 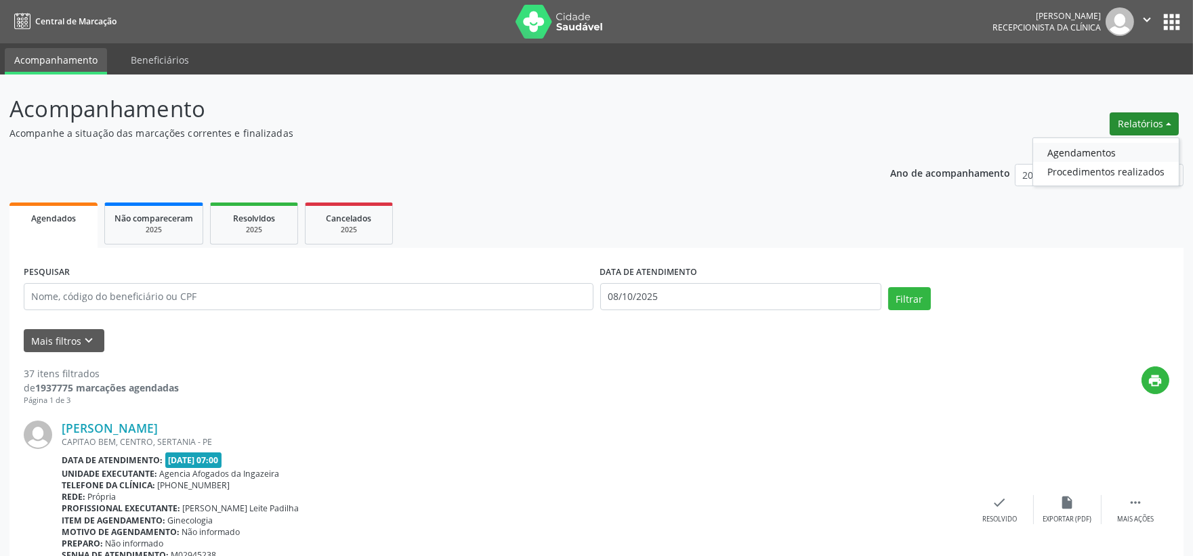 I want to click on span: Resolvidos, so click(x=254, y=218).